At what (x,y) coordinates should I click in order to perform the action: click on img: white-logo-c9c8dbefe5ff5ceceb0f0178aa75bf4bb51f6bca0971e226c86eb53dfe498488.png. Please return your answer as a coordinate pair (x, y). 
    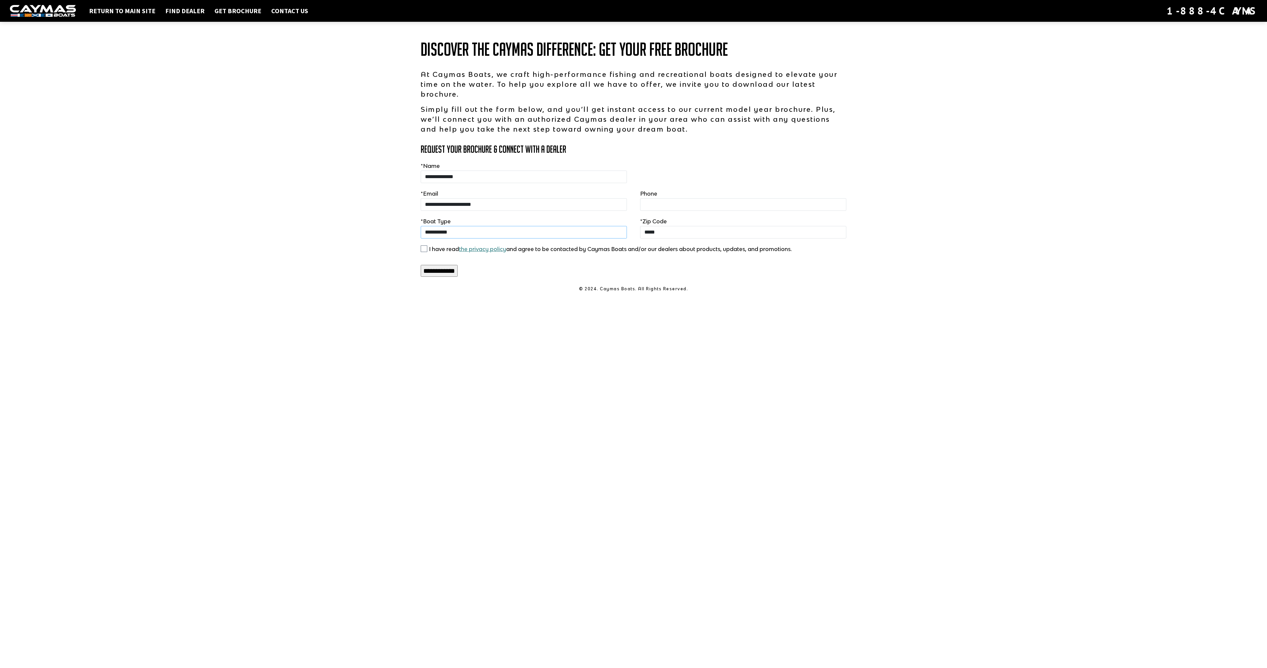
    Looking at the image, I should click on (43, 11).